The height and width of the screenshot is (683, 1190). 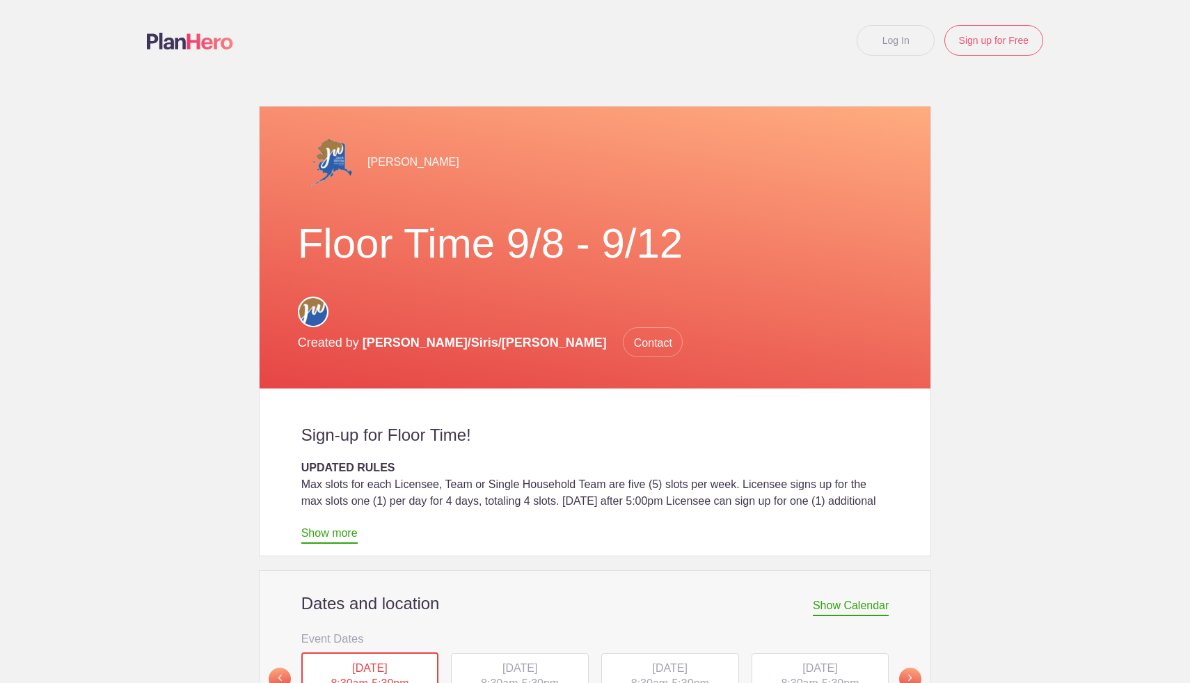 What do you see at coordinates (348, 467) in the screenshot?
I see `strong: UPDATED RULES` at bounding box center [348, 467].